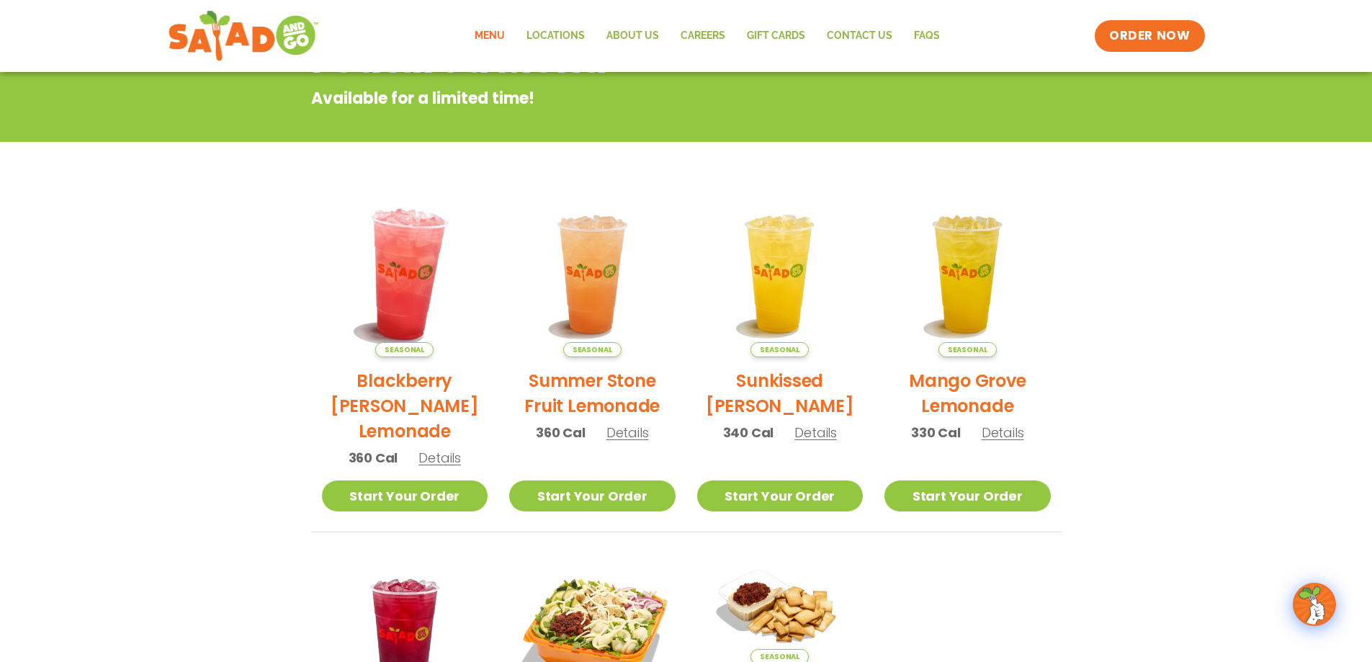 The width and height of the screenshot is (1372, 662). Describe the element at coordinates (859, 36) in the screenshot. I see `a: Contact Us` at that location.